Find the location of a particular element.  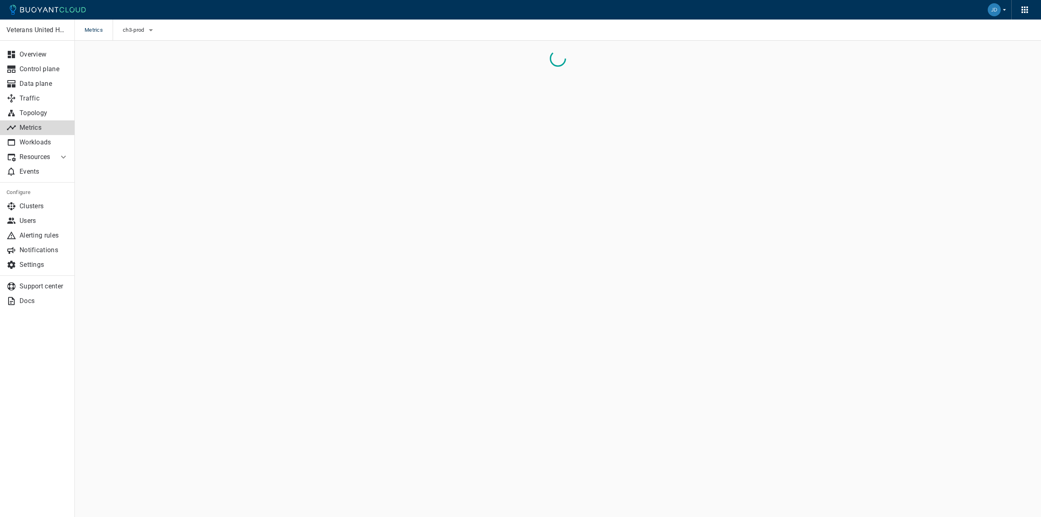

img: Jonathan Downs is located at coordinates (994, 10).